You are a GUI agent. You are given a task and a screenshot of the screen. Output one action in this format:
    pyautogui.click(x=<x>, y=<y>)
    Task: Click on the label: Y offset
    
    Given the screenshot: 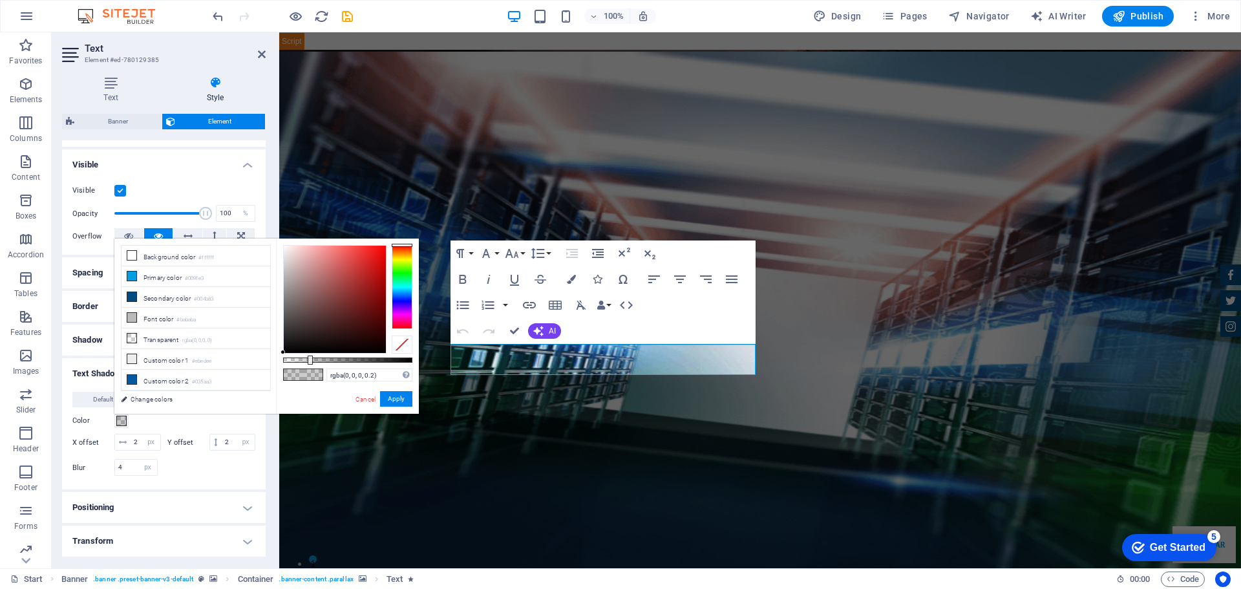 What is the action you would take?
    pyautogui.click(x=188, y=442)
    